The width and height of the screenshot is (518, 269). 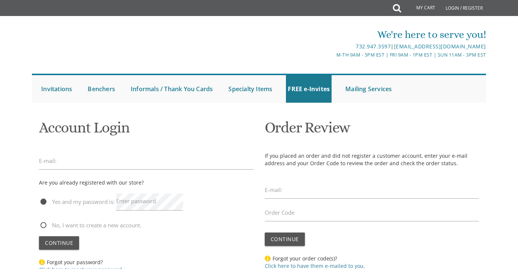 I want to click on h1: Account Login, so click(x=146, y=130).